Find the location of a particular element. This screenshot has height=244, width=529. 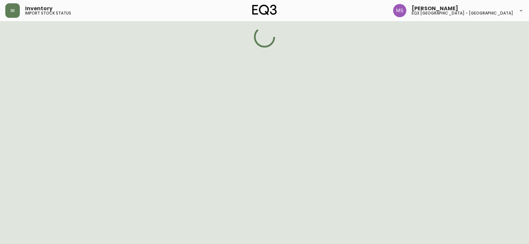

img: logo is located at coordinates (265, 10).